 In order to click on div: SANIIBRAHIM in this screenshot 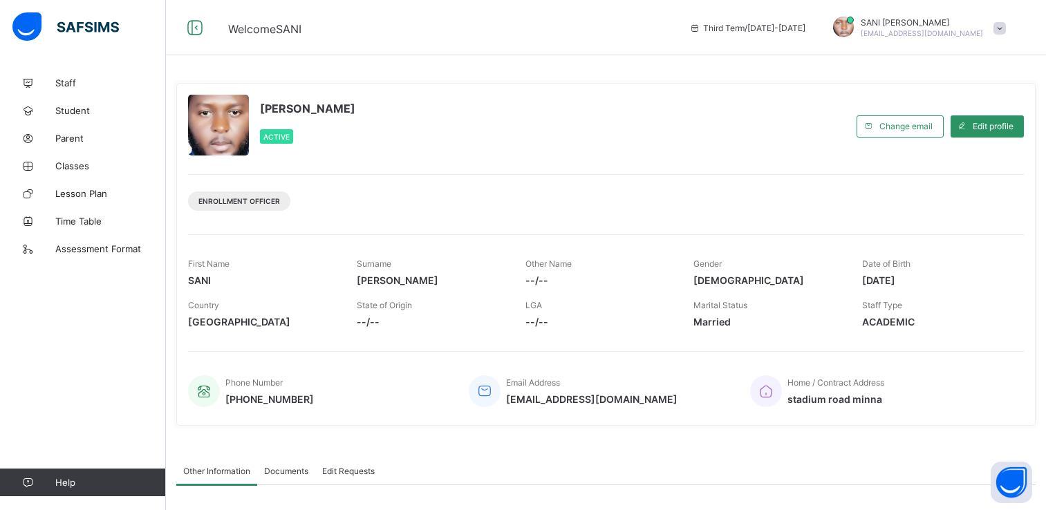, I will do `click(916, 28)`.